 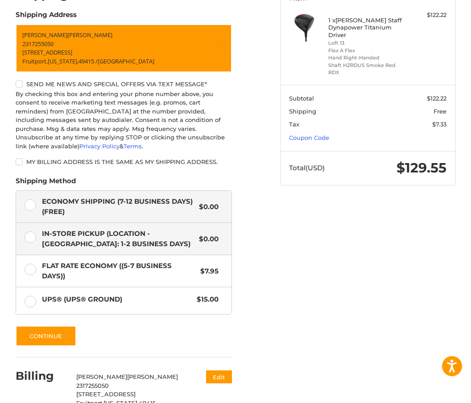 I want to click on span: Subtotal, so click(x=302, y=98).